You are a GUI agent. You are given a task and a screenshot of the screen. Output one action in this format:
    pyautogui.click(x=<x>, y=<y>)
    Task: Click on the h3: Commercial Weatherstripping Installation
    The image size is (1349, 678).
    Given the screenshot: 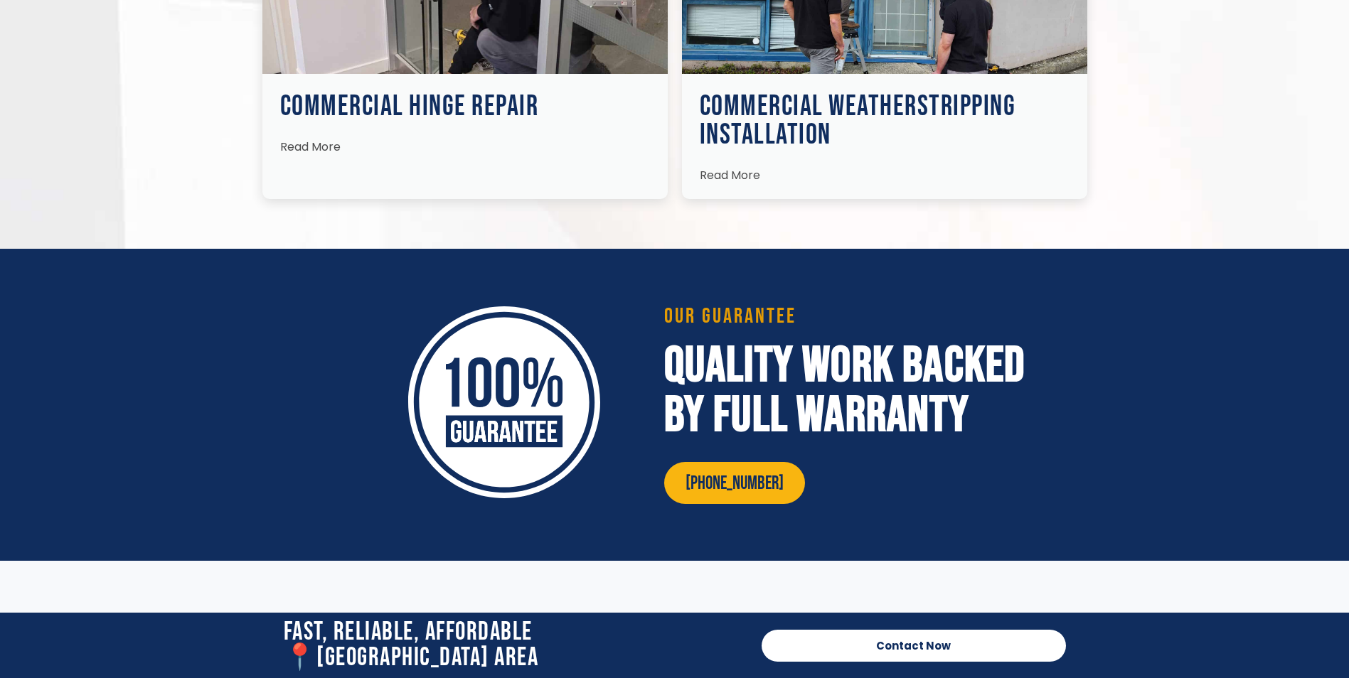 What is the action you would take?
    pyautogui.click(x=884, y=121)
    